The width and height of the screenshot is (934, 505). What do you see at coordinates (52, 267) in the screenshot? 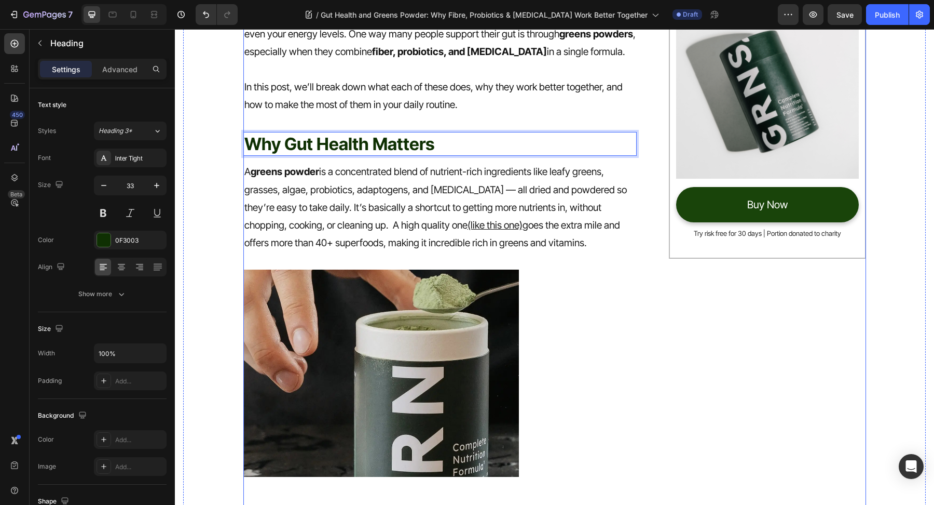
I see `div: Align` at bounding box center [52, 267].